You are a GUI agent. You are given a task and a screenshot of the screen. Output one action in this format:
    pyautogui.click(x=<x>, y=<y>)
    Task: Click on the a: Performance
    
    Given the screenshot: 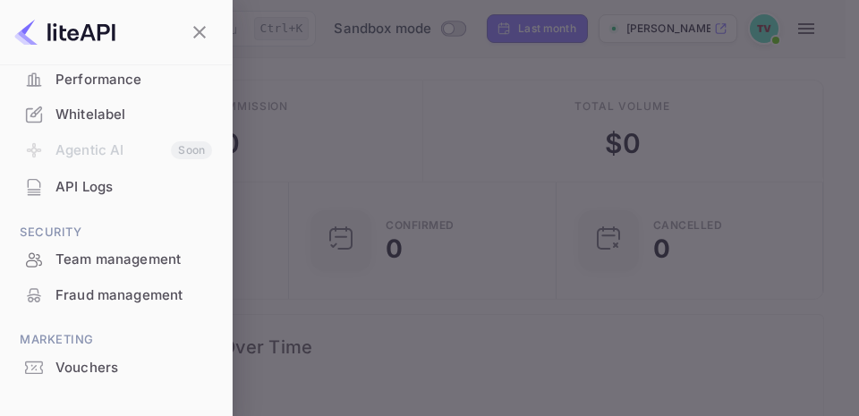 What is the action you would take?
    pyautogui.click(x=115, y=79)
    